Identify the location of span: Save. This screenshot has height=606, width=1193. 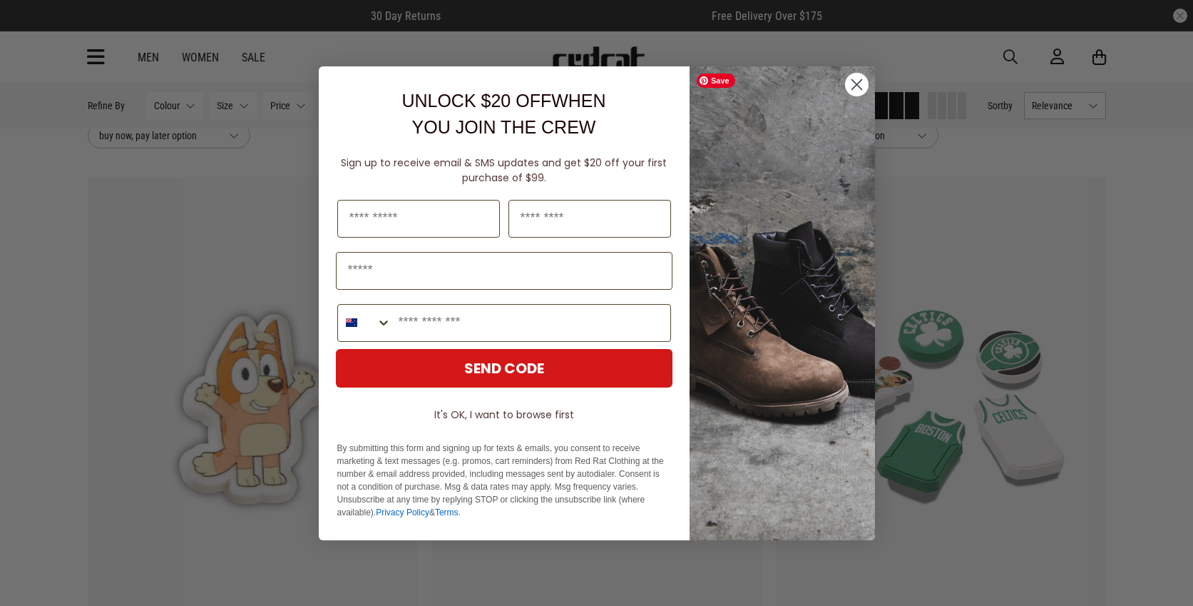
(716, 81).